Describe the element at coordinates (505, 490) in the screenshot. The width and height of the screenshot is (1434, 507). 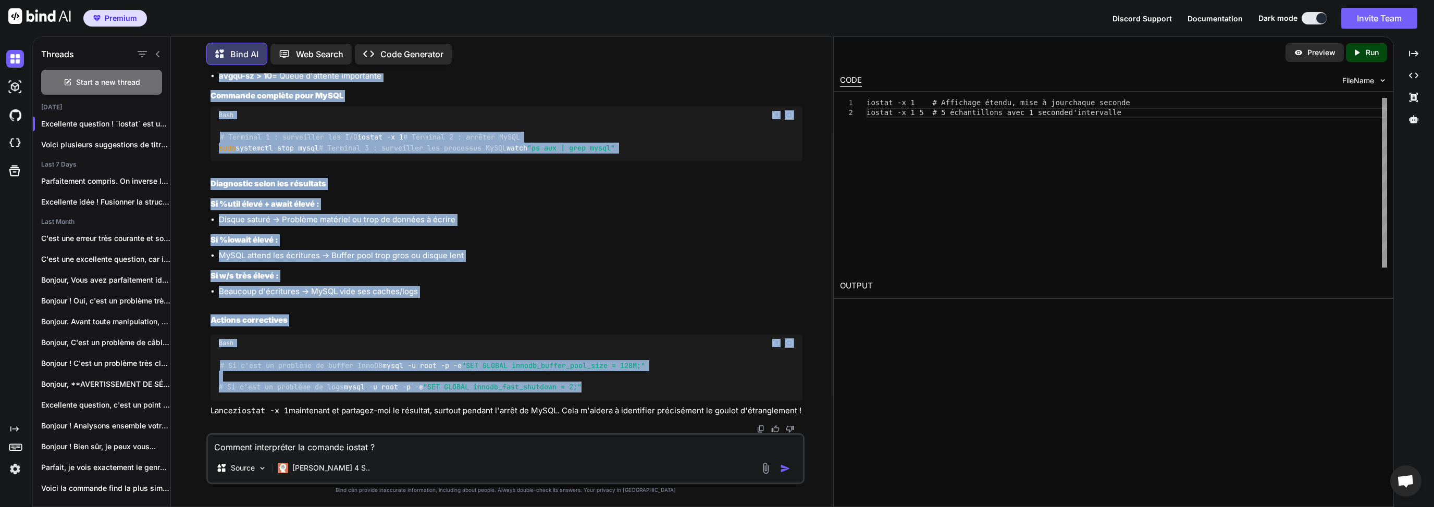
I see `p: Bind can provide inaccurate information, including about people. Always double-check its answers....` at that location.